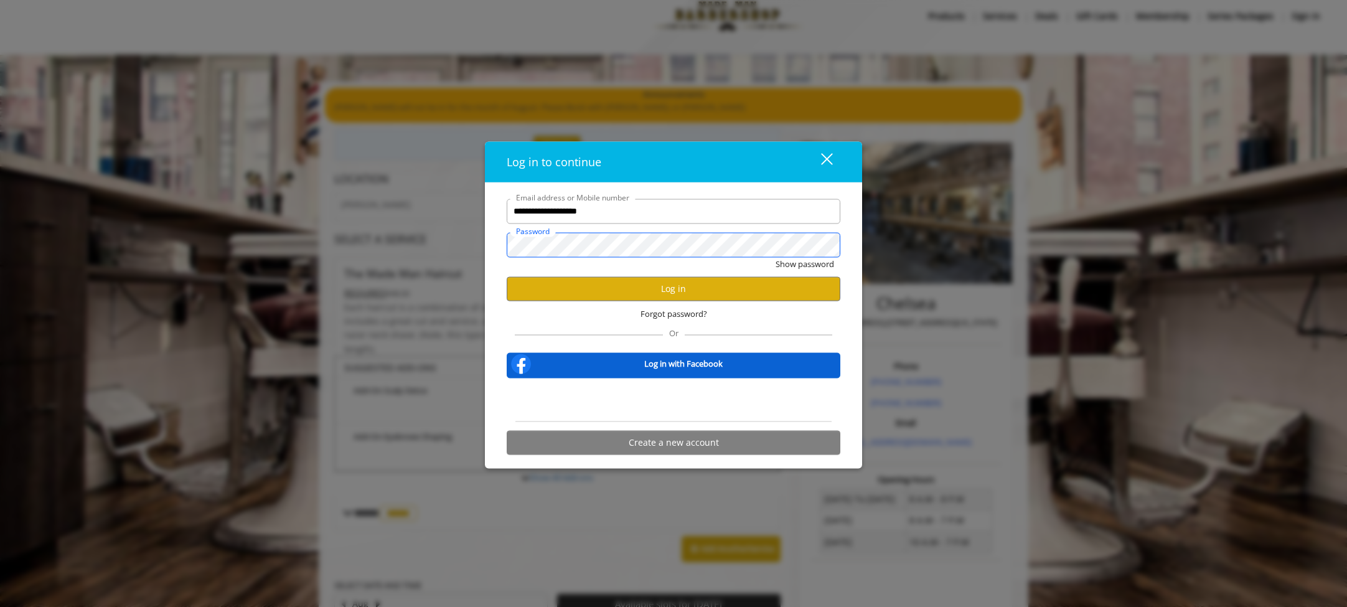  Describe the element at coordinates (573, 197) in the screenshot. I see `label: Email address or Mobile number` at that location.